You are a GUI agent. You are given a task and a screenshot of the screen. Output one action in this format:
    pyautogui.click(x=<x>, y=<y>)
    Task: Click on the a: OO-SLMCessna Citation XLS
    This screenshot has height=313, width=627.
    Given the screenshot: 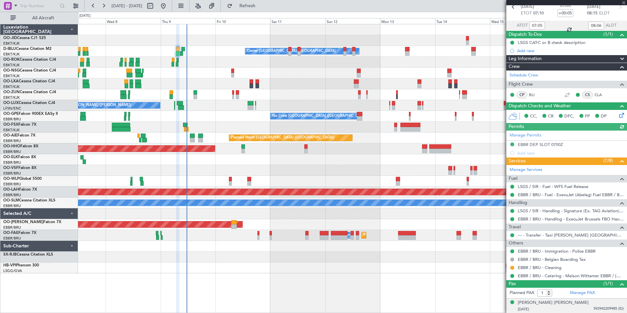 What is the action you would take?
    pyautogui.click(x=29, y=200)
    